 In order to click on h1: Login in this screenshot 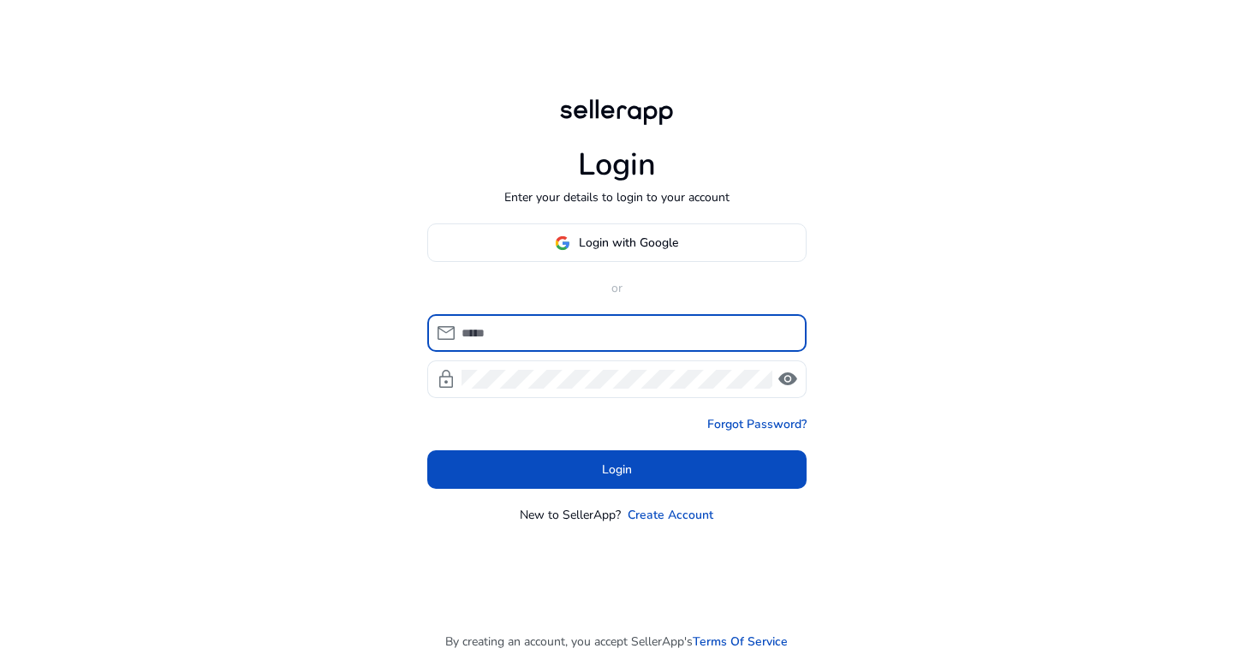, I will do `click(617, 164)`.